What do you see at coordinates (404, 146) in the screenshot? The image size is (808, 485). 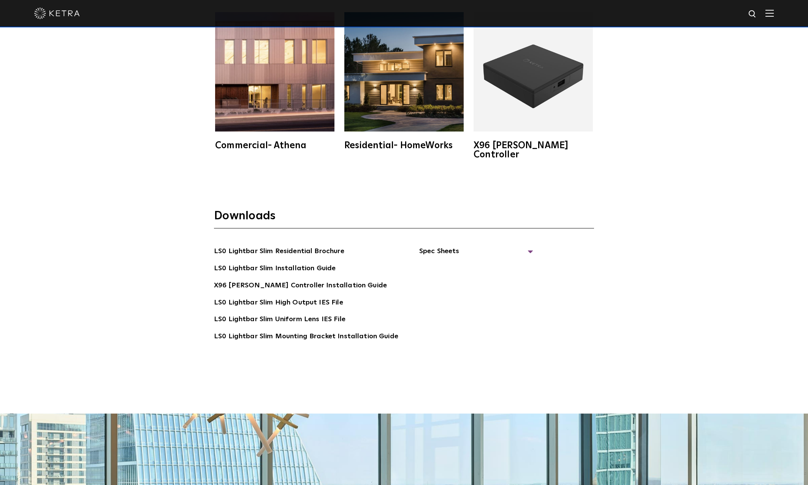 I see `div: Residential- HomeWorks` at bounding box center [404, 146].